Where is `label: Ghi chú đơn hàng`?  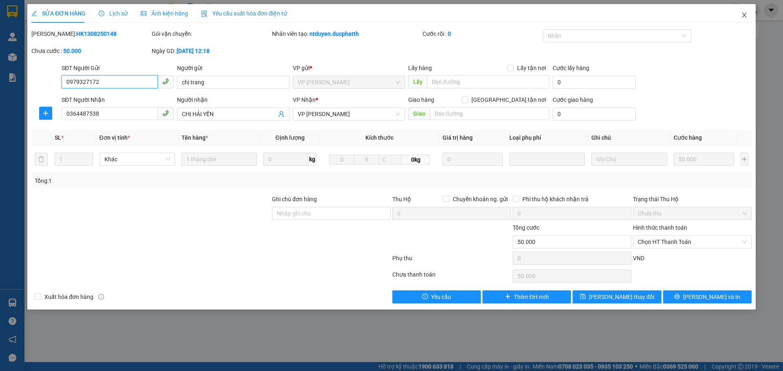 label: Ghi chú đơn hàng is located at coordinates (294, 199).